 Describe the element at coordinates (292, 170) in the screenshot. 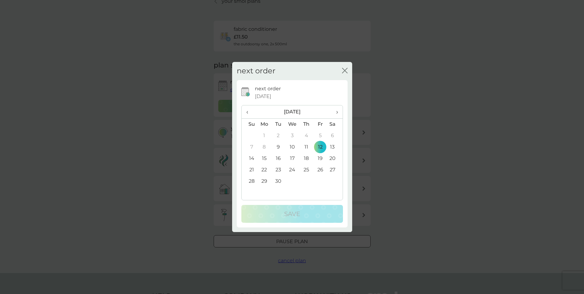

I see `td: 24` at that location.